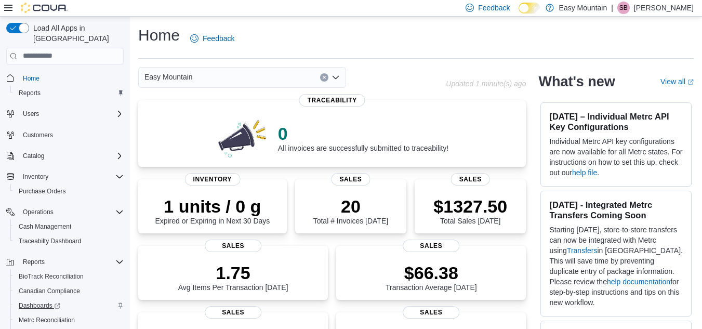  What do you see at coordinates (351, 206) in the screenshot?
I see `p: 20` at bounding box center [351, 206].